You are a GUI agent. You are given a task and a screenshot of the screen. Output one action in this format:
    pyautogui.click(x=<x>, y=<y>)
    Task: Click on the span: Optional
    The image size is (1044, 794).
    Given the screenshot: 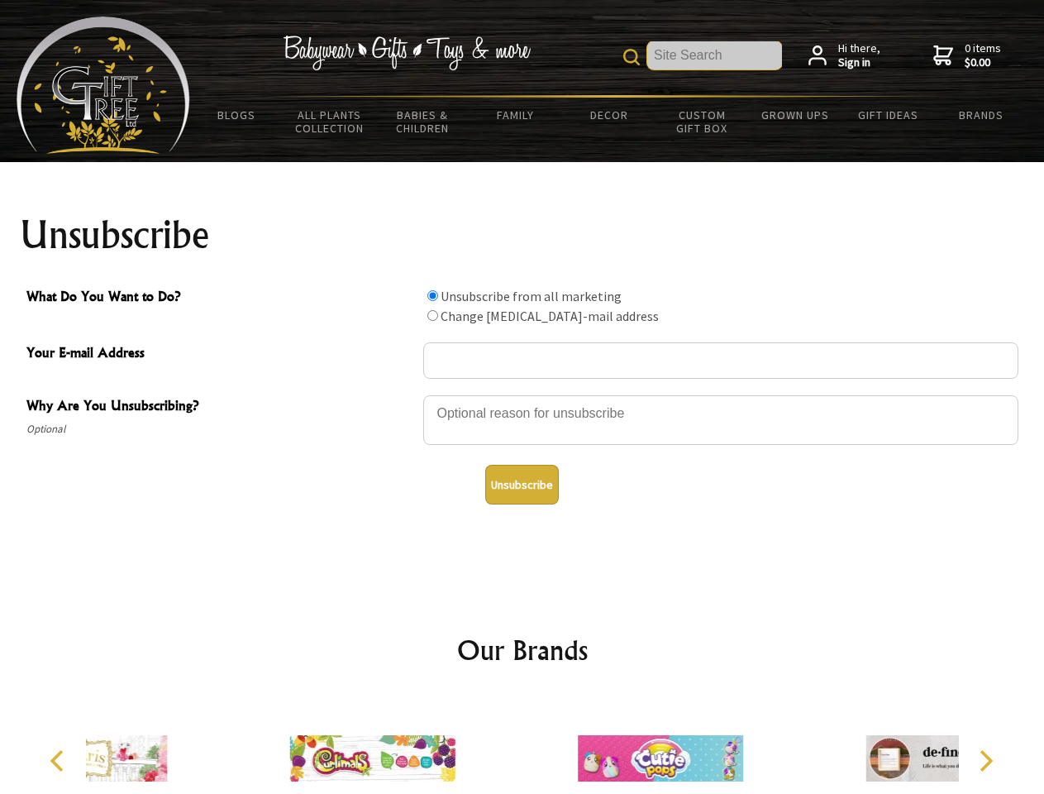 What is the action you would take?
    pyautogui.click(x=221, y=429)
    